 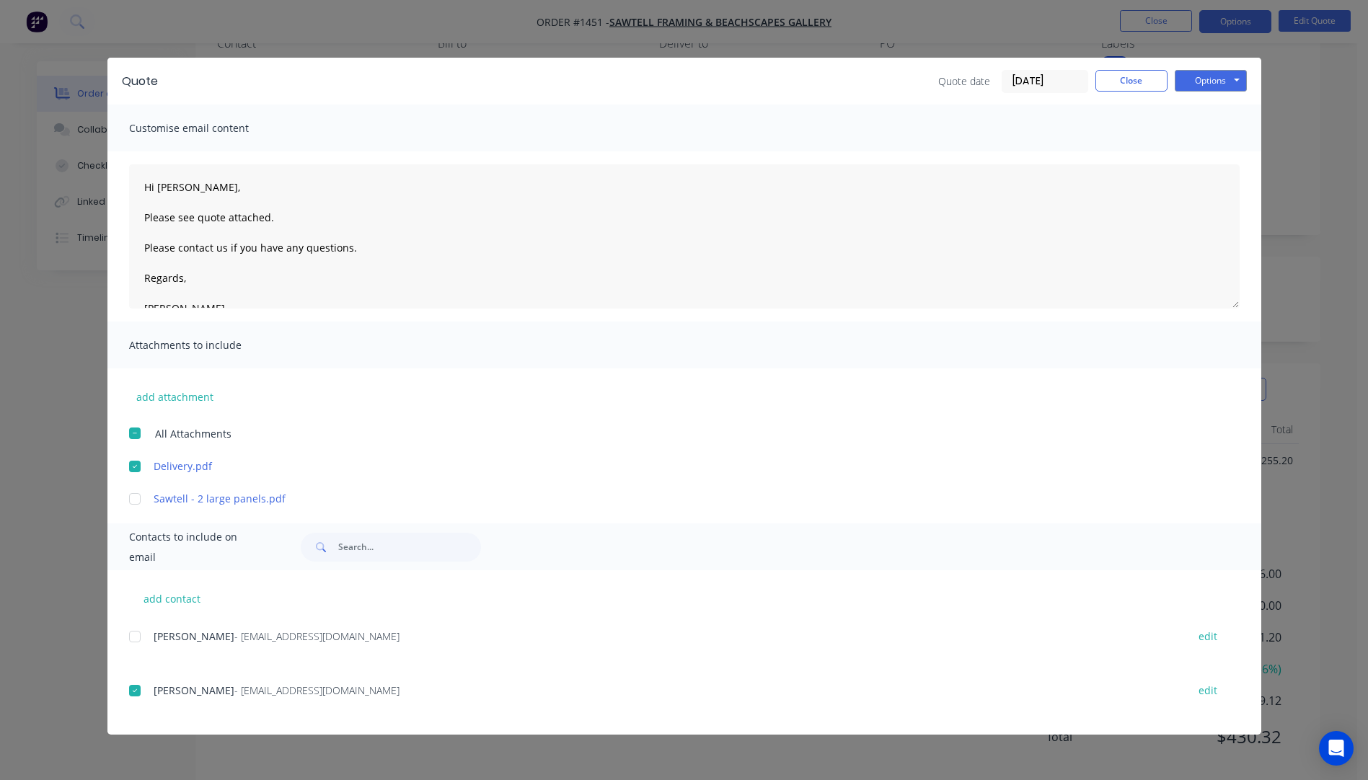 I want to click on input: Search..., so click(x=410, y=547).